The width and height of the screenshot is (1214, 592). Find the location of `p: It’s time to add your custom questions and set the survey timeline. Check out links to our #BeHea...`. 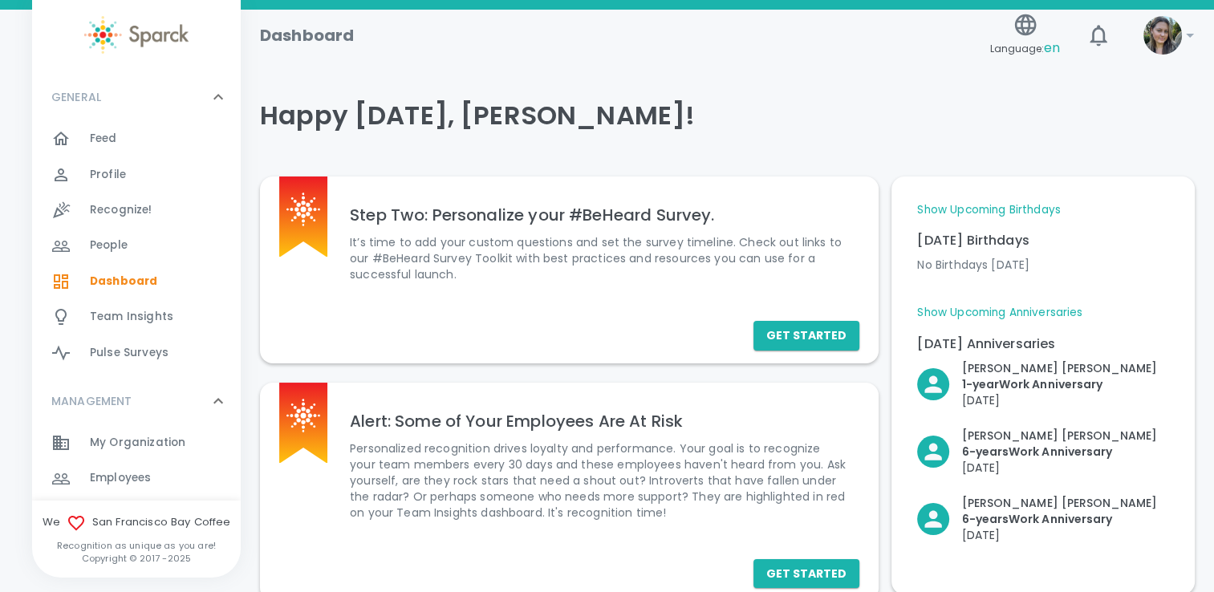

p: It’s time to add your custom questions and set the survey timeline. Check out links to our #BeHea... is located at coordinates (598, 258).